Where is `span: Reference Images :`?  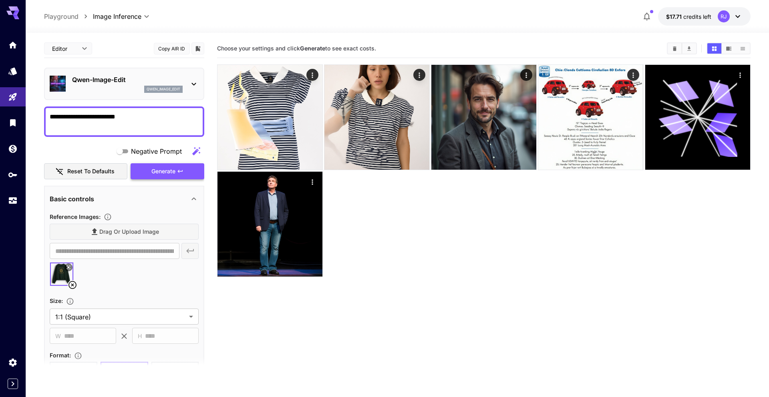
span: Reference Images : is located at coordinates (75, 217).